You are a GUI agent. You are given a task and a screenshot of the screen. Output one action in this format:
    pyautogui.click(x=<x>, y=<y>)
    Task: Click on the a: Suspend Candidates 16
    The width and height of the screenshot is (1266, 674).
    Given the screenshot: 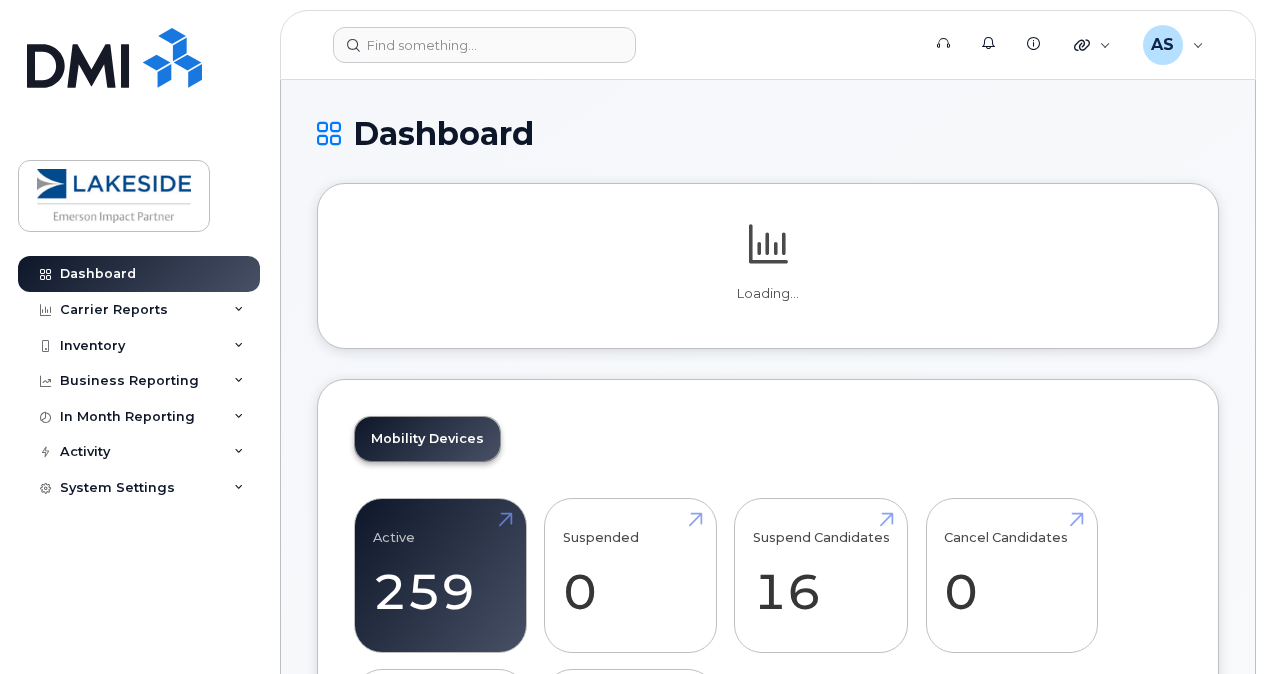 What is the action you would take?
    pyautogui.click(x=821, y=576)
    